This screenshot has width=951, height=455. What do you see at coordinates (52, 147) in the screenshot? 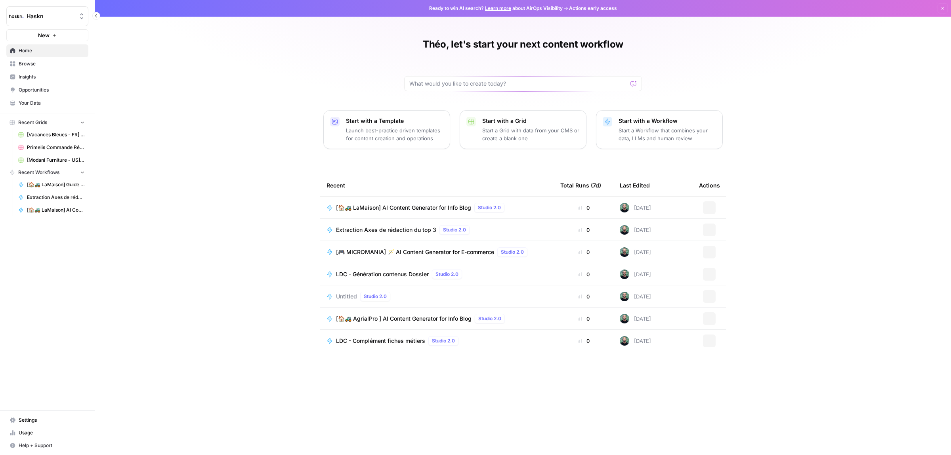
I see `a: Primelis Commande Rédaction Netlinking (2).csv` at bounding box center [52, 147].